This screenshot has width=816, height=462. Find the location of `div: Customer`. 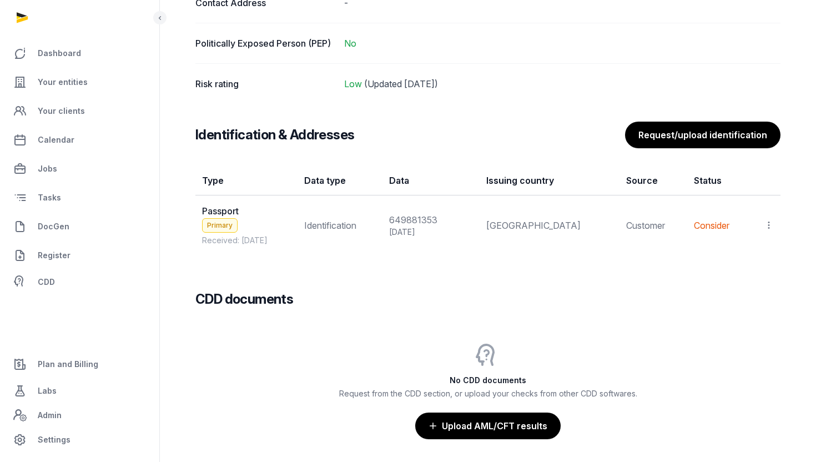

div: Customer is located at coordinates (653, 225).